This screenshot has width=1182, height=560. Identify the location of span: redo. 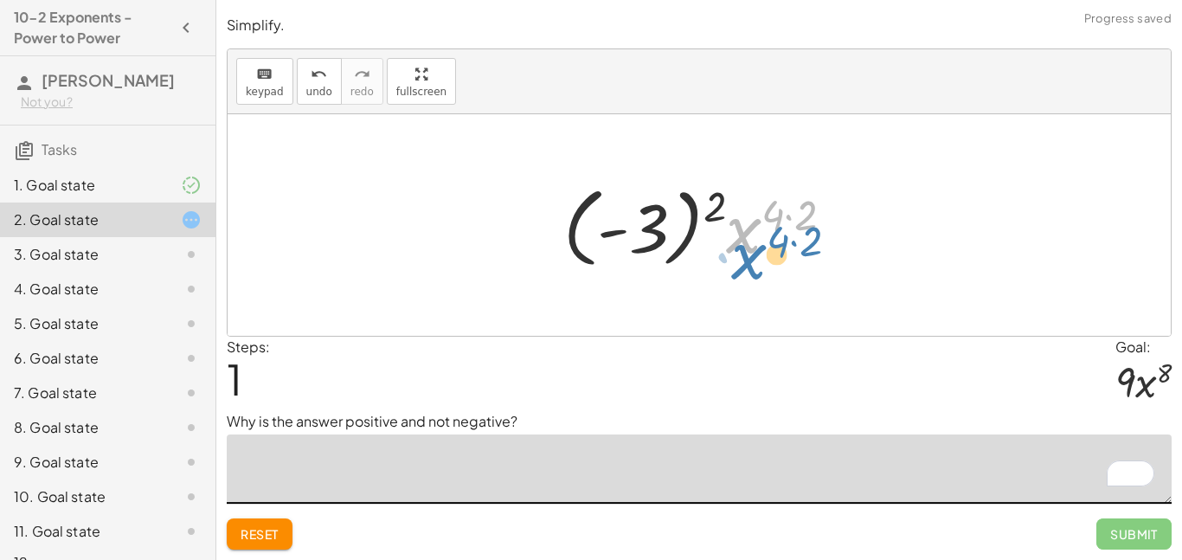
(362, 92).